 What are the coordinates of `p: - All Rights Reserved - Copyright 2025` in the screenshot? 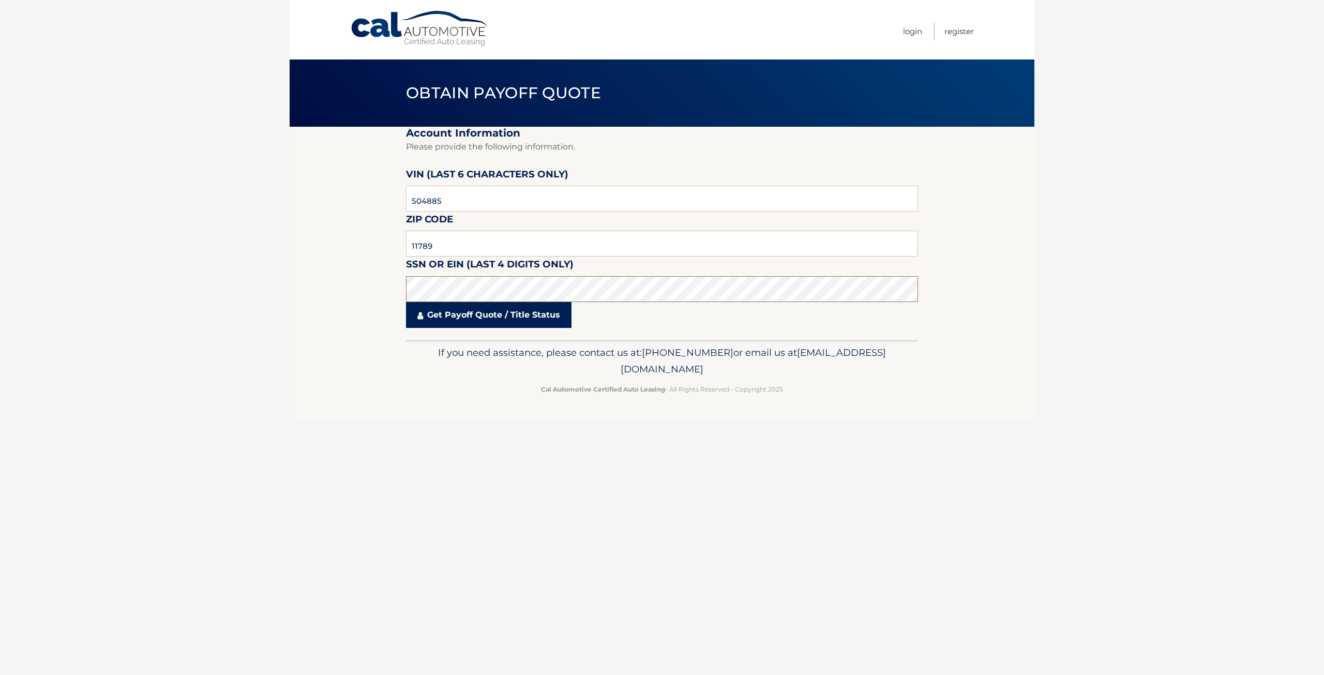 It's located at (662, 389).